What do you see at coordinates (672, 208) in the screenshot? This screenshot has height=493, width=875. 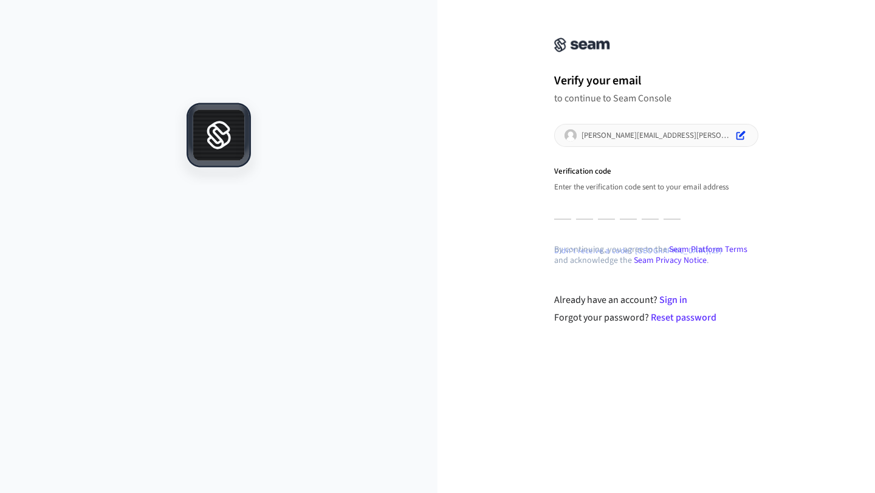 I see `input: Digit 6` at bounding box center [672, 208].